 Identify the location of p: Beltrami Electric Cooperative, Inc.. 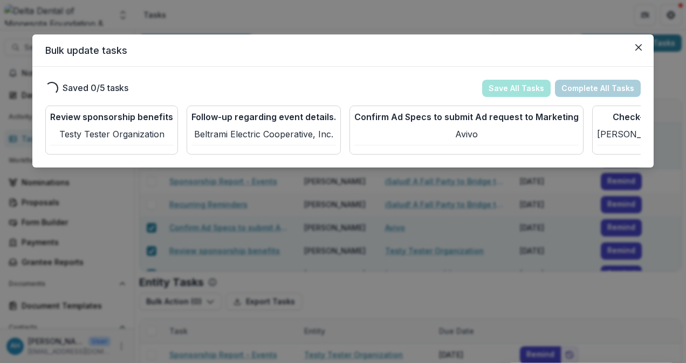
(264, 134).